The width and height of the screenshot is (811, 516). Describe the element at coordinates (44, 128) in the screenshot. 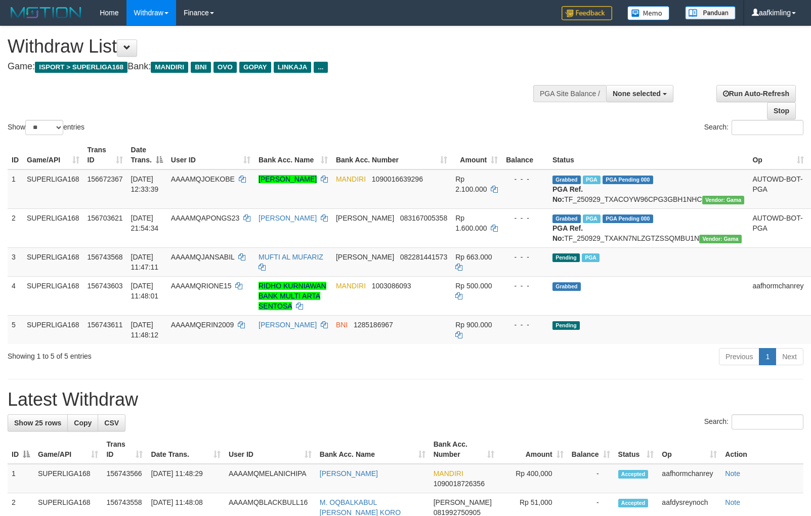

I see `select: Showentries` at that location.